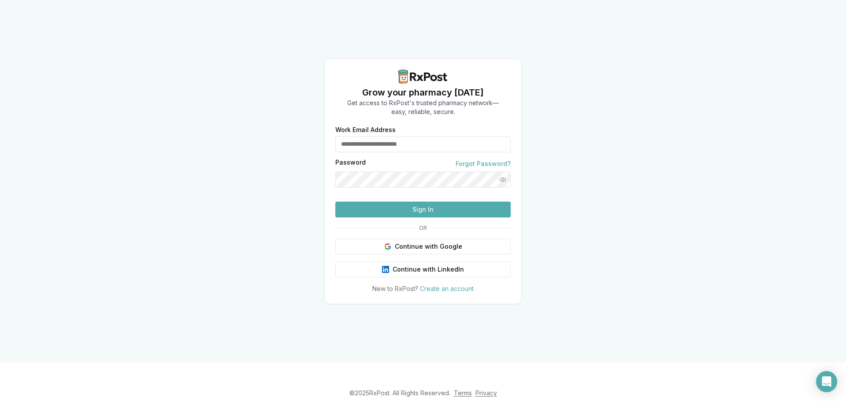 This screenshot has height=401, width=846. What do you see at coordinates (423, 130) in the screenshot?
I see `label: Work Email Address` at bounding box center [423, 130].